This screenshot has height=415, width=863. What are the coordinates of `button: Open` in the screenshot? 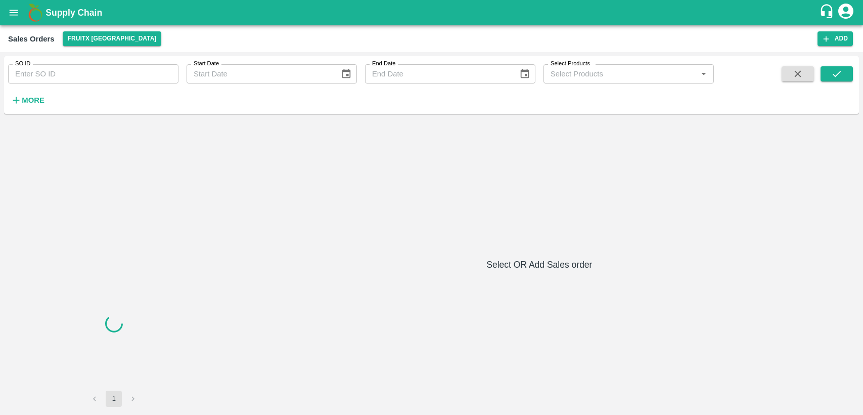 It's located at (704, 74).